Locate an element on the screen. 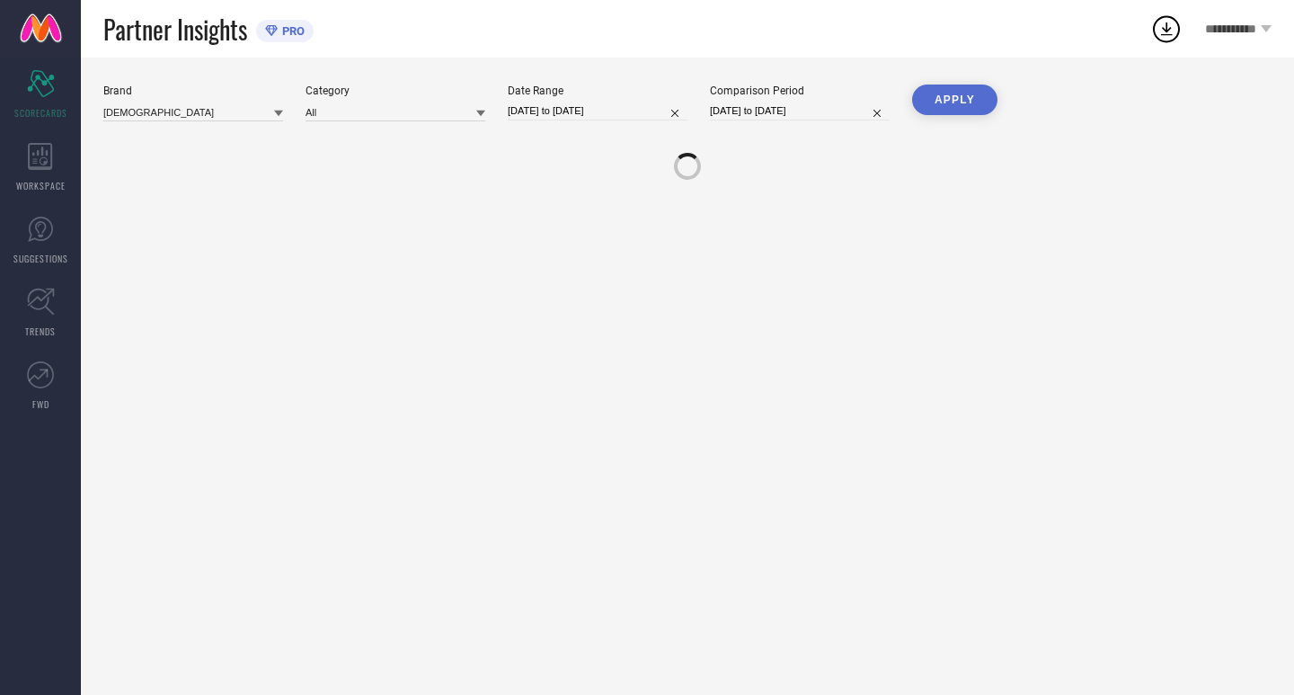 The height and width of the screenshot is (695, 1294). input: Select comparison period is located at coordinates (800, 111).